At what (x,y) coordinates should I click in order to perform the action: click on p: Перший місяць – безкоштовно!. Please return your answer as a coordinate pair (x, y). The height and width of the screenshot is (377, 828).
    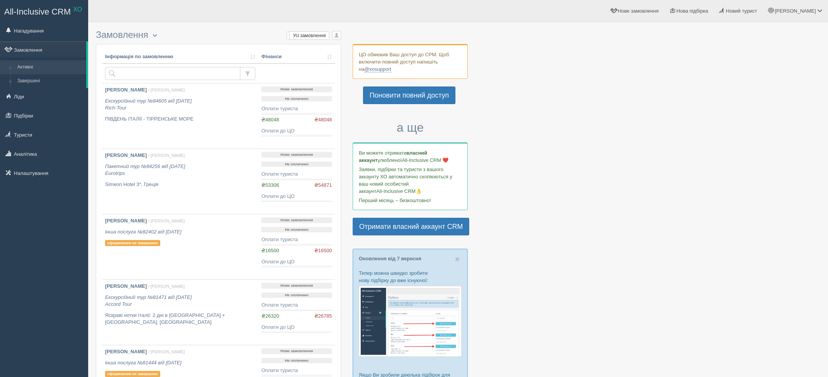
    Looking at the image, I should click on (410, 200).